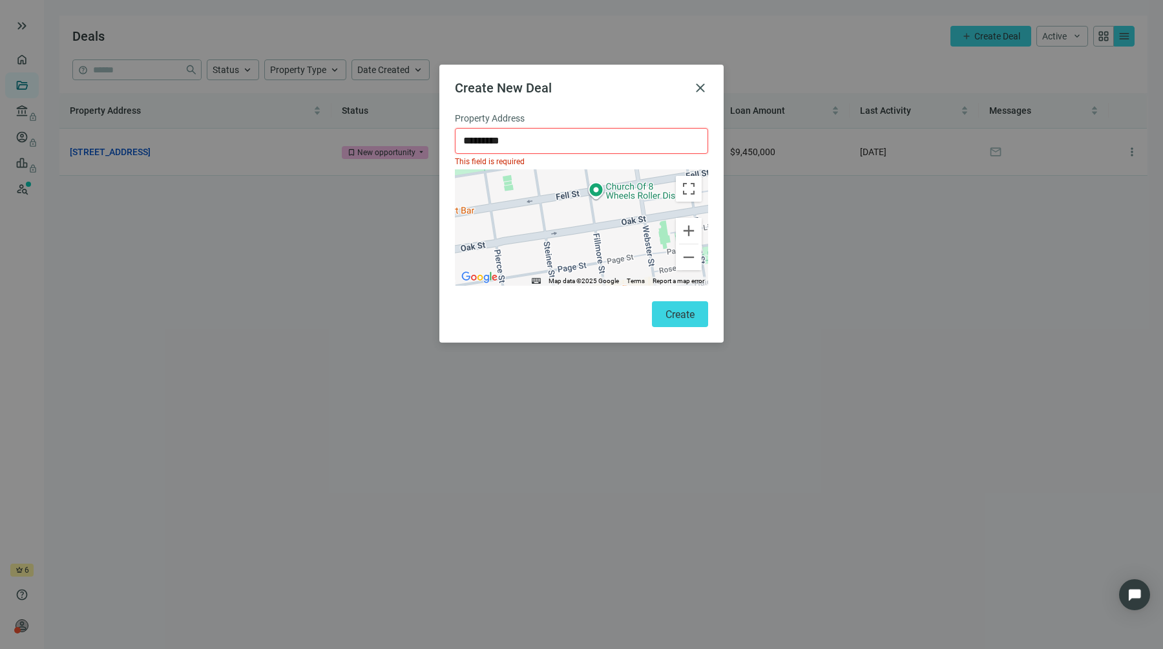  Describe the element at coordinates (490, 162) in the screenshot. I see `span: This field is required` at that location.